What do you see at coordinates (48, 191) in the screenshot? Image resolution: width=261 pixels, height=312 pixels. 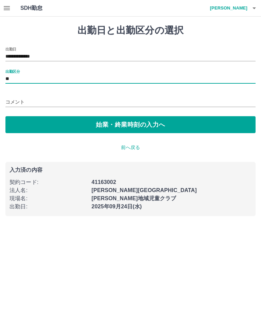 I see `p: 法人名 :` at bounding box center [48, 191].